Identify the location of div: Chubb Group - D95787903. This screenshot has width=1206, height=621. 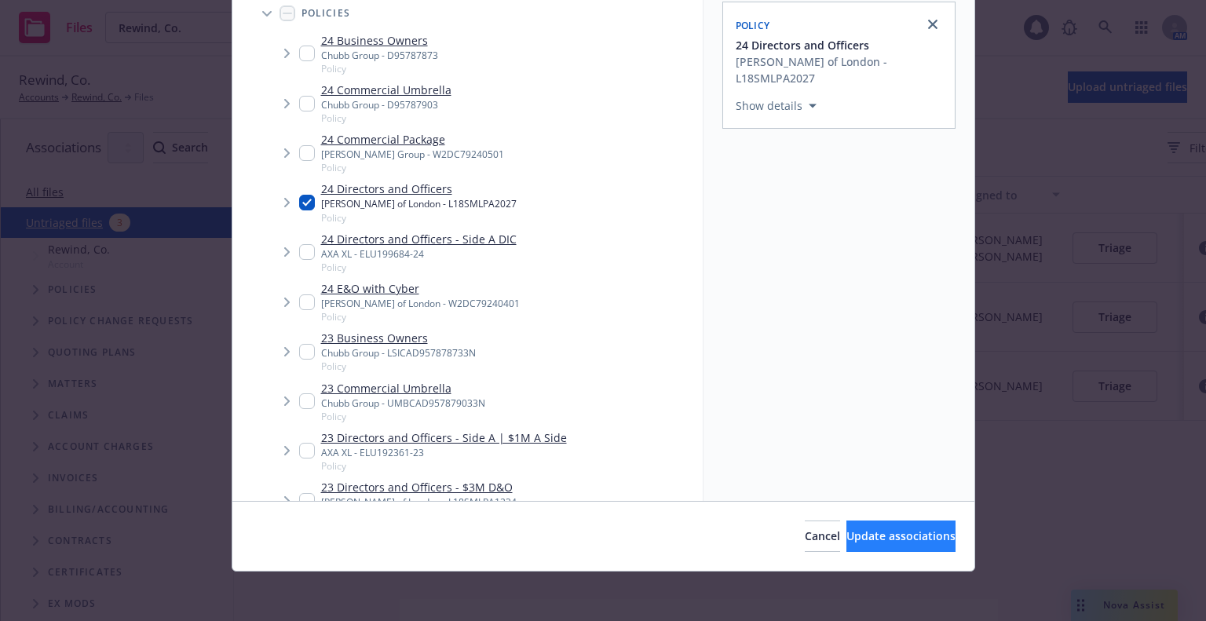
(386, 104).